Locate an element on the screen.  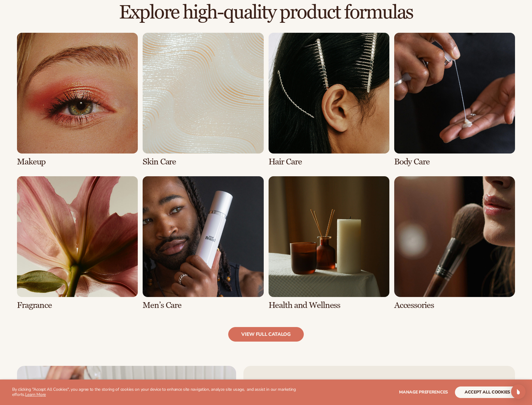
div: 1 / 8 is located at coordinates (77, 99).